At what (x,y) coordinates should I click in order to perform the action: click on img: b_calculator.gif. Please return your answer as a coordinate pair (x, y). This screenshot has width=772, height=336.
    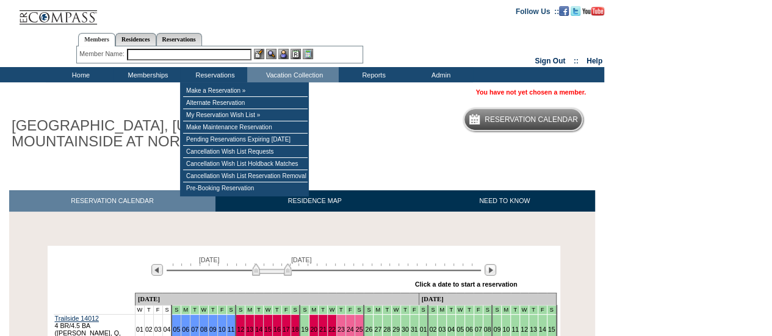
    Looking at the image, I should click on (307, 54).